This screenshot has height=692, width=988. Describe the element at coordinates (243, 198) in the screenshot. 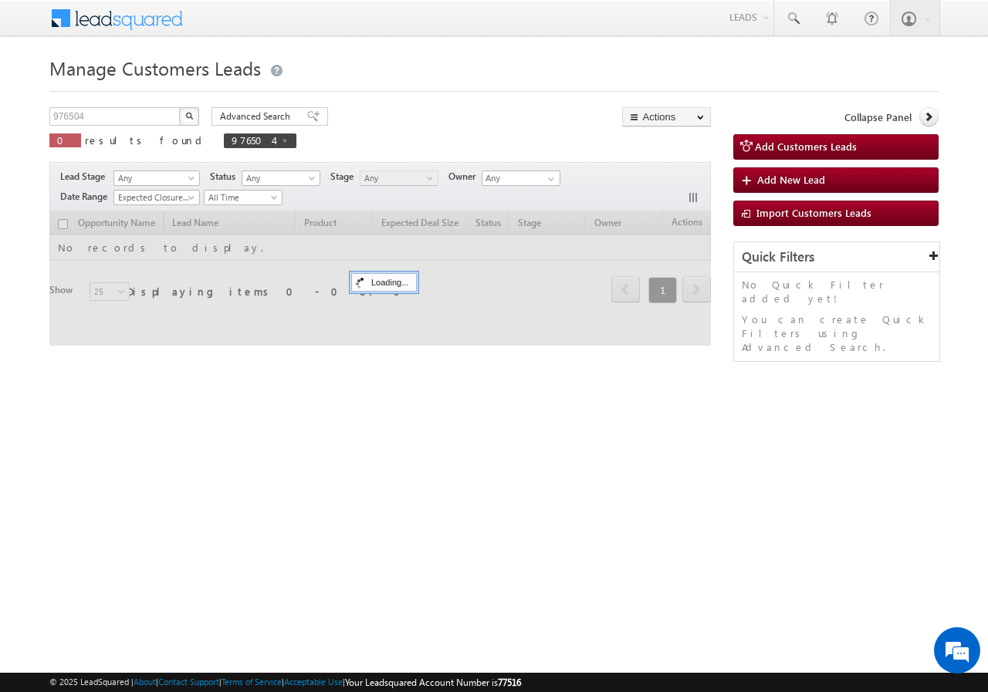

I see `a: All Time` at that location.